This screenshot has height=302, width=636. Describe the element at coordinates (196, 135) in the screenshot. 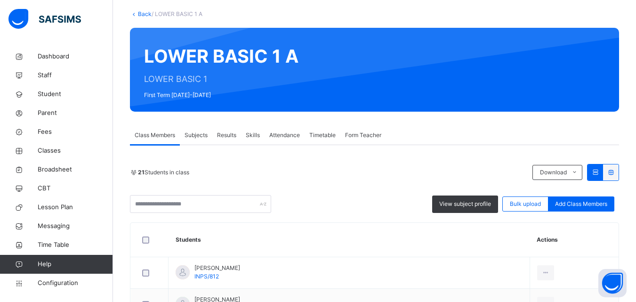

I see `span: Subjects` at that location.